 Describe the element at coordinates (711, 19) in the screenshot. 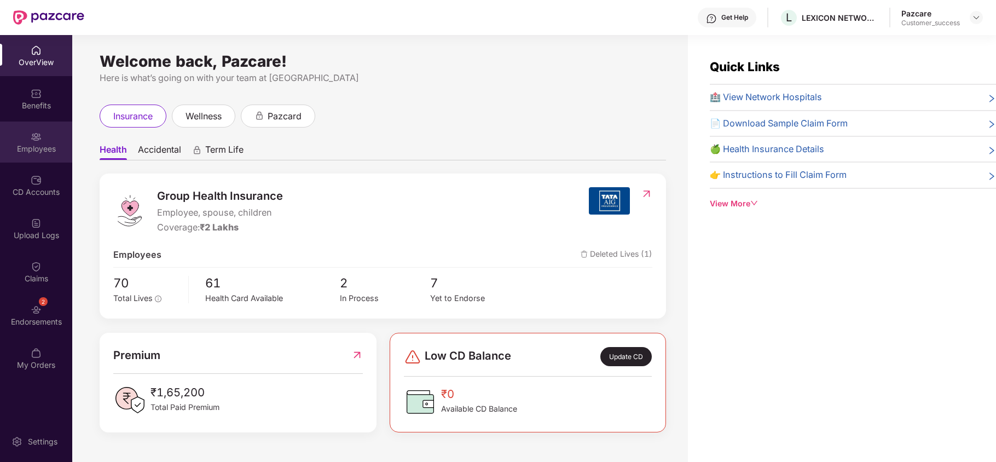

I see `img: svg+xml;base64,PHN2ZyBpZD0iSGVscC0zMngzMiIgeG1sbnM9Imh0dHA6Ly93d3cudzMub3JnLzIwMDAvc3ZnIiB3aWR0aD...` at that location.